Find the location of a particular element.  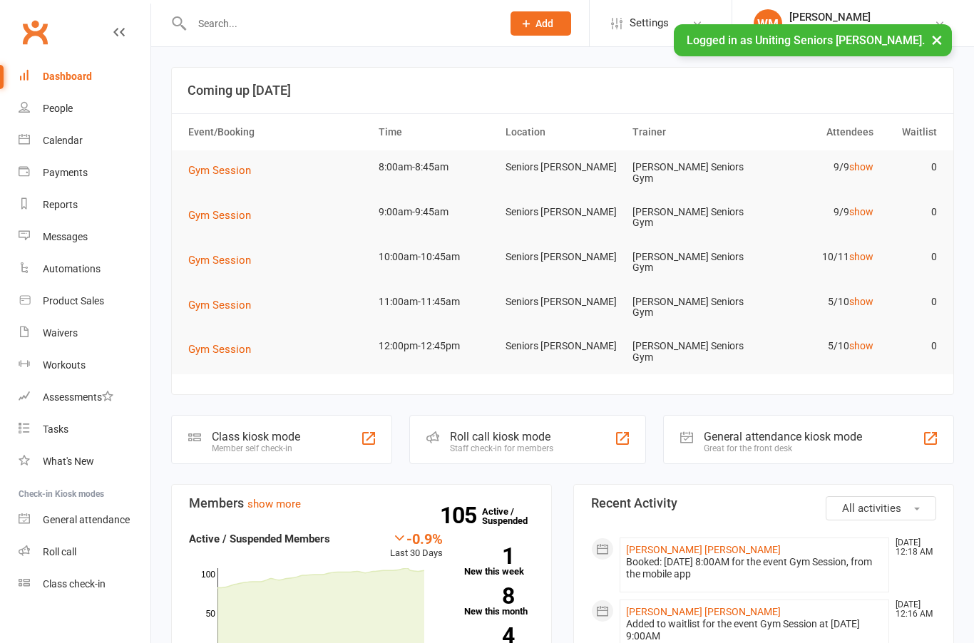

th: Time is located at coordinates (436, 132).